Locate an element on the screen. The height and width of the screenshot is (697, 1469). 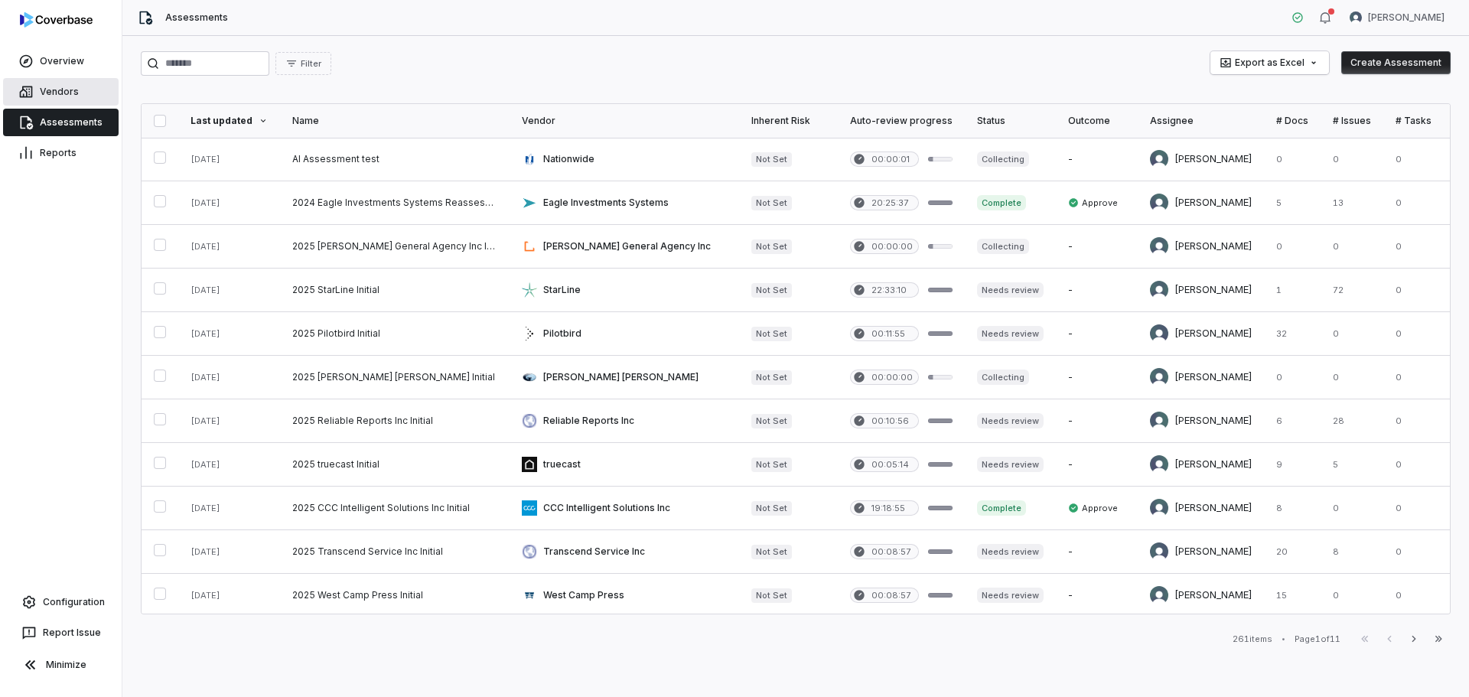
div: Status is located at coordinates (1010, 121).